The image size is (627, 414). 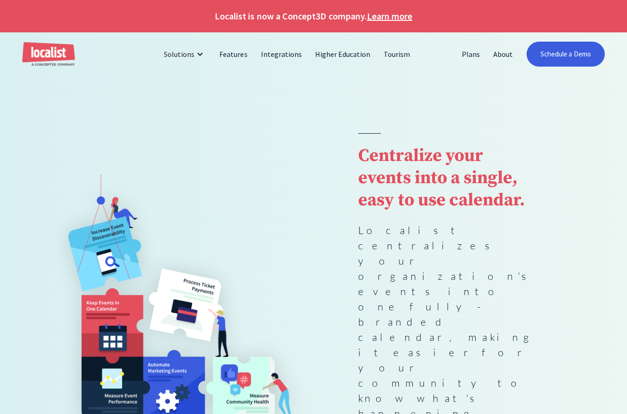 I want to click on a: Tourism, so click(x=397, y=54).